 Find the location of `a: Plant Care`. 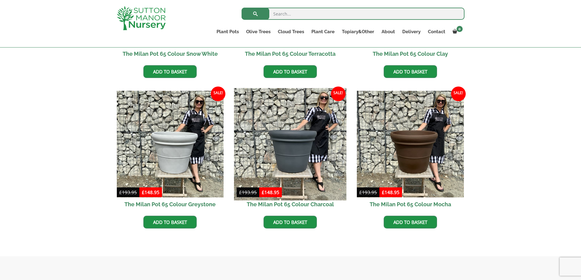

a: Plant Care is located at coordinates (323, 32).